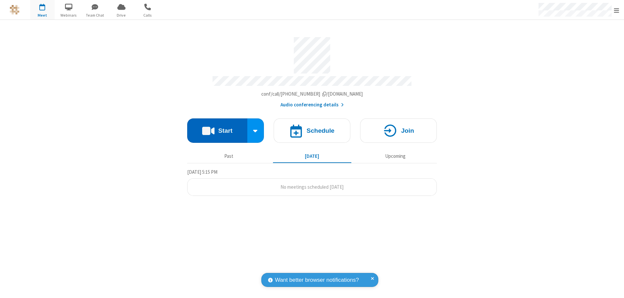 Image resolution: width=624 pixels, height=298 pixels. Describe the element at coordinates (148, 15) in the screenshot. I see `span: Calls` at that location.